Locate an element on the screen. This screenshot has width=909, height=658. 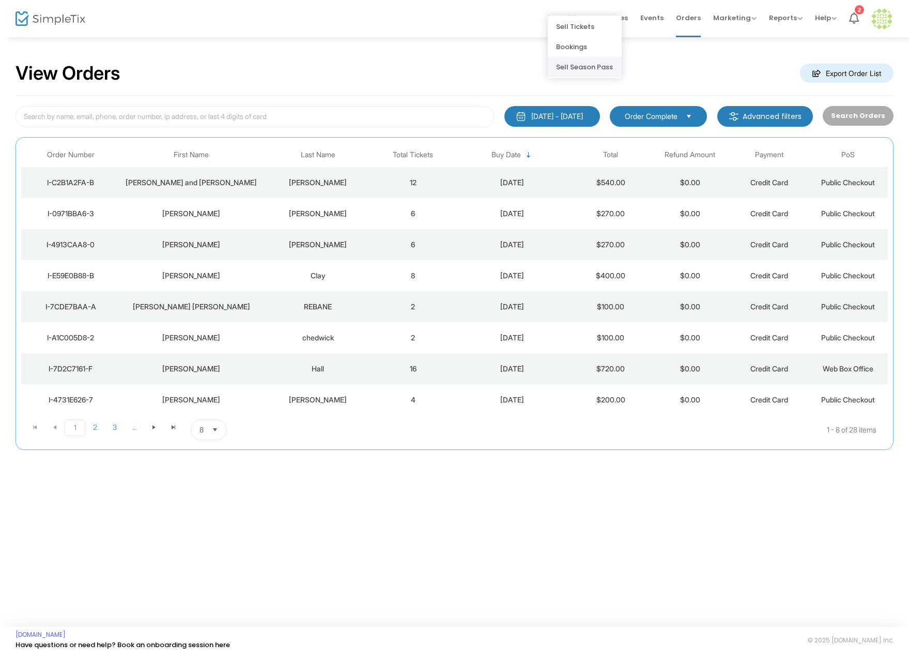
li: Sell Season Pass is located at coordinates (585, 67).